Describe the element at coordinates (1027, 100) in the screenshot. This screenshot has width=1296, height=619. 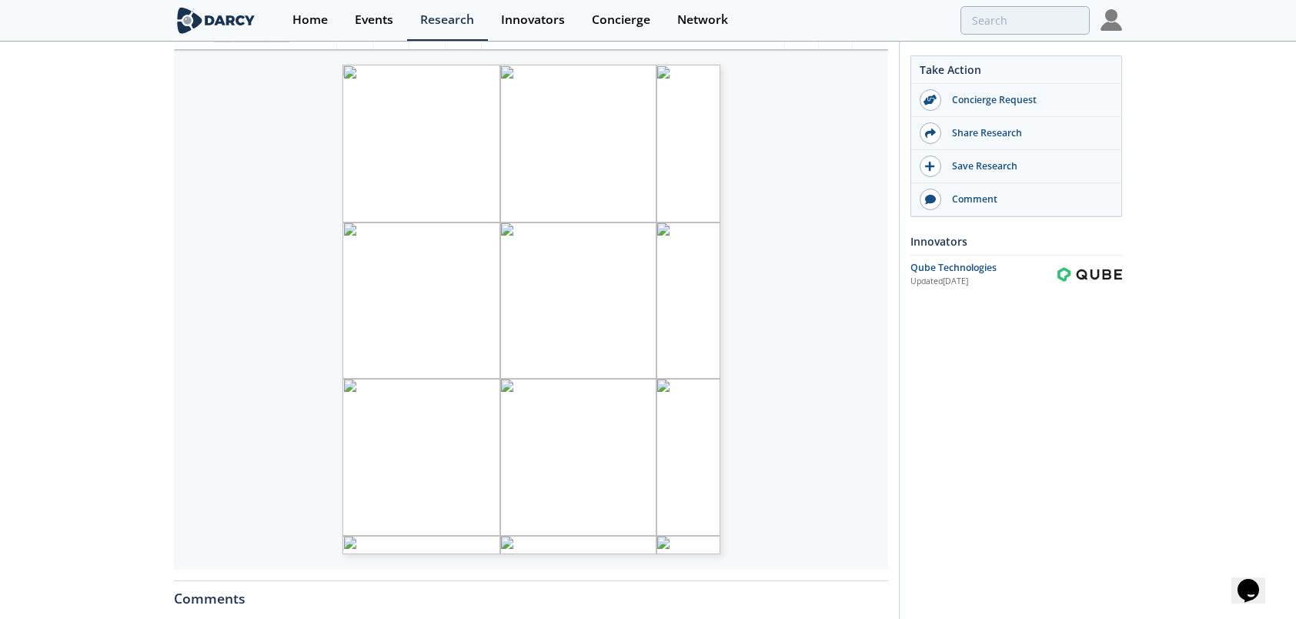
I see `div: Concierge Request` at that location.